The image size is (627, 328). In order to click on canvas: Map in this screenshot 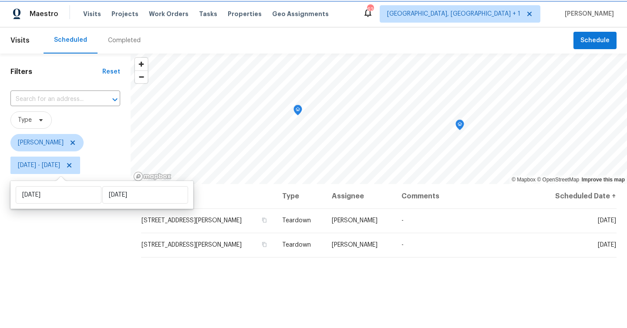, I will do `click(379, 119)`.